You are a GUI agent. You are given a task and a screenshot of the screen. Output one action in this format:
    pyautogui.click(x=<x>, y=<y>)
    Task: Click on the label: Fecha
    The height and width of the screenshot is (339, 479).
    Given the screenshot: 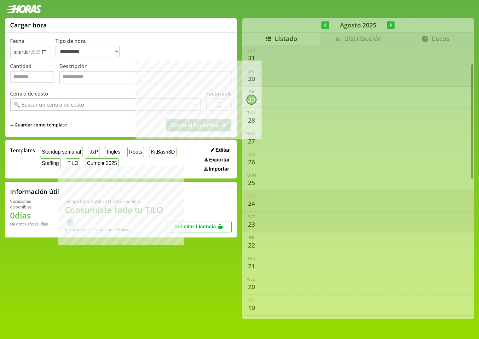 What is the action you would take?
    pyautogui.click(x=17, y=41)
    